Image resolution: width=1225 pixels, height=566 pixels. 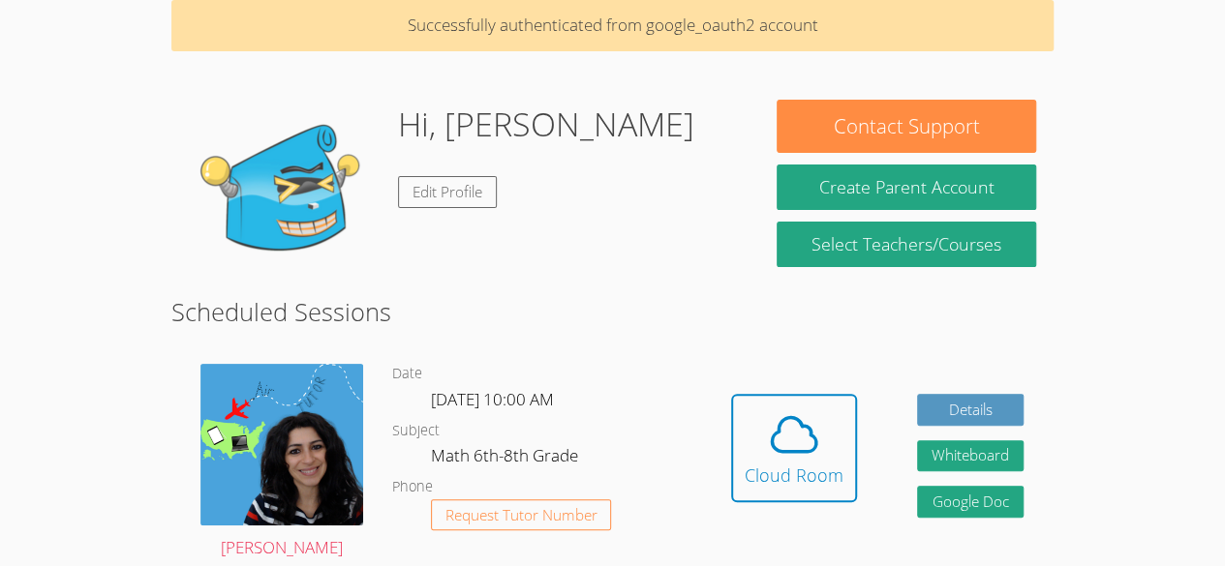 I want to click on a: Edit Profile, so click(x=447, y=192).